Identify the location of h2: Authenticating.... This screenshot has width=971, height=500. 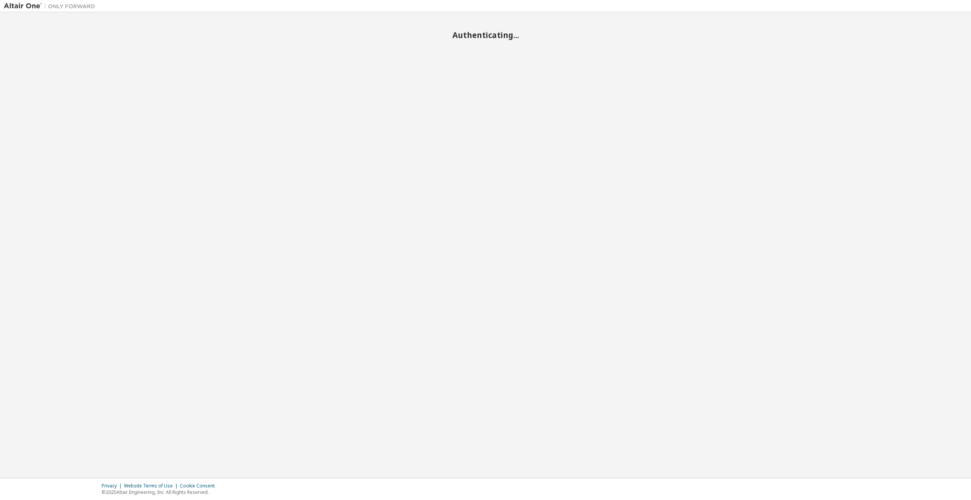
(486, 35).